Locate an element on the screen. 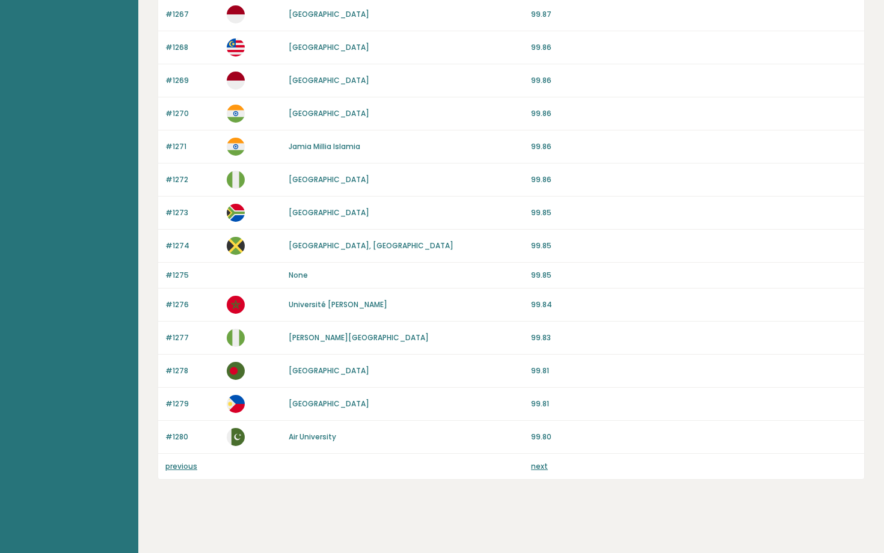 Image resolution: width=884 pixels, height=553 pixels. p: #1267 is located at coordinates (192, 14).